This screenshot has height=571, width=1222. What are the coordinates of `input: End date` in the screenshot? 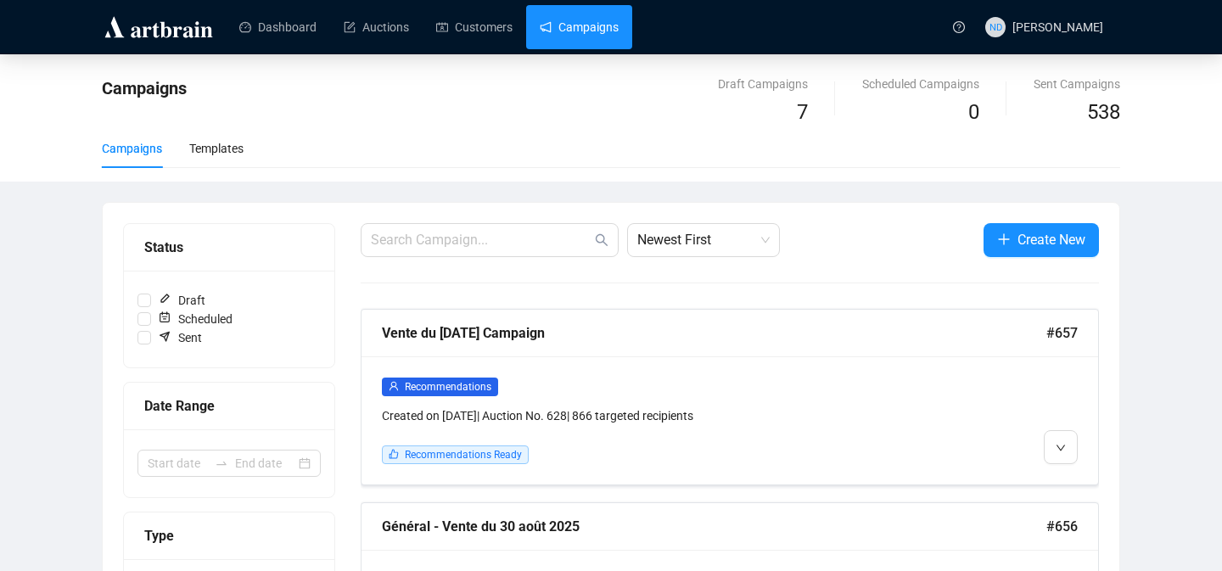 It's located at (265, 463).